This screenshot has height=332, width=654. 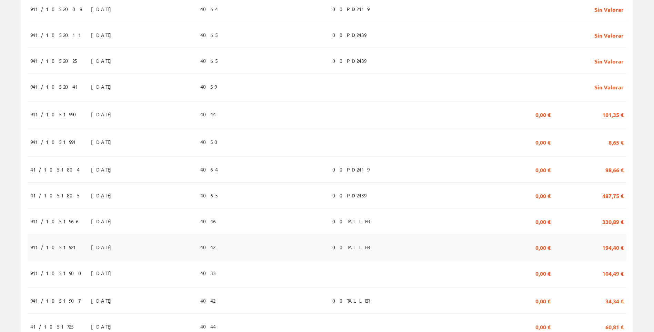 What do you see at coordinates (58, 273) in the screenshot?
I see `span: 941/1051900` at bounding box center [58, 273].